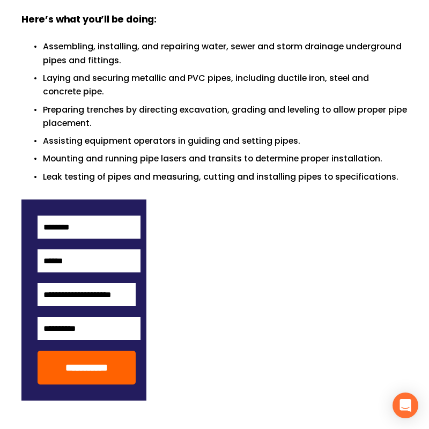  Describe the element at coordinates (89, 20) in the screenshot. I see `strong: Here’s what you’ll be doing:` at that location.